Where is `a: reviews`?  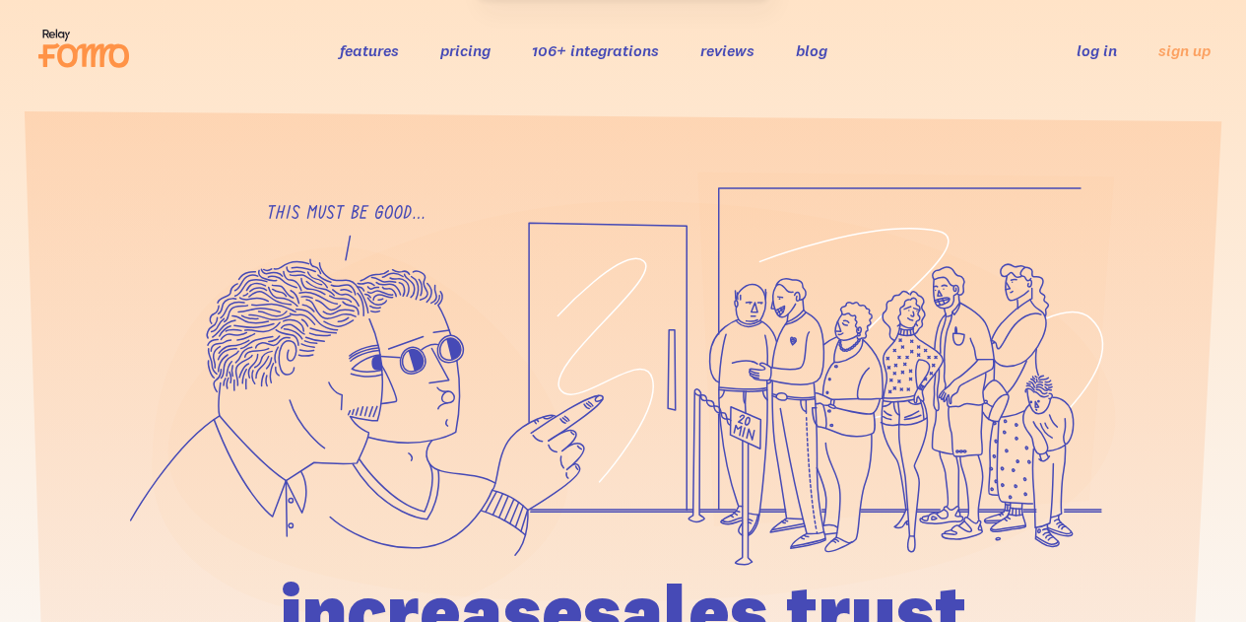 a: reviews is located at coordinates (727, 50).